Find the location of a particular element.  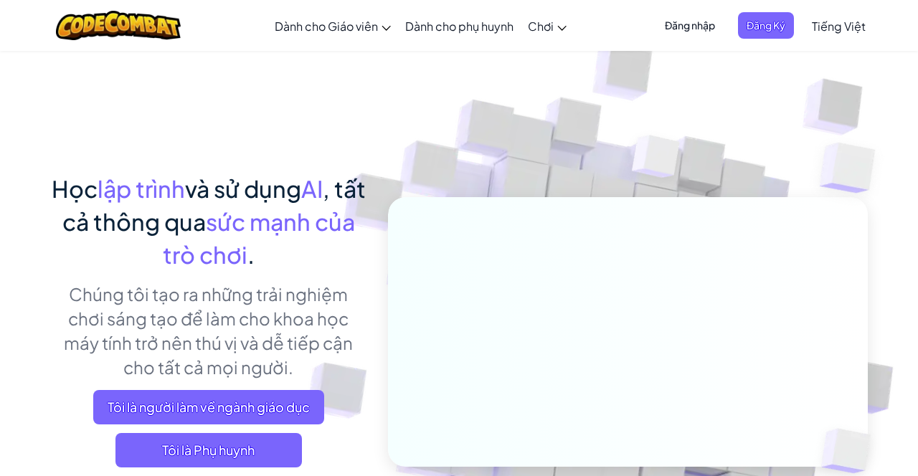

span: Tiếng Việt is located at coordinates (839, 26).